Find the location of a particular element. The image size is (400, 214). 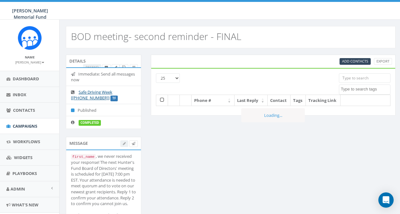

th: Tags is located at coordinates (298, 101).